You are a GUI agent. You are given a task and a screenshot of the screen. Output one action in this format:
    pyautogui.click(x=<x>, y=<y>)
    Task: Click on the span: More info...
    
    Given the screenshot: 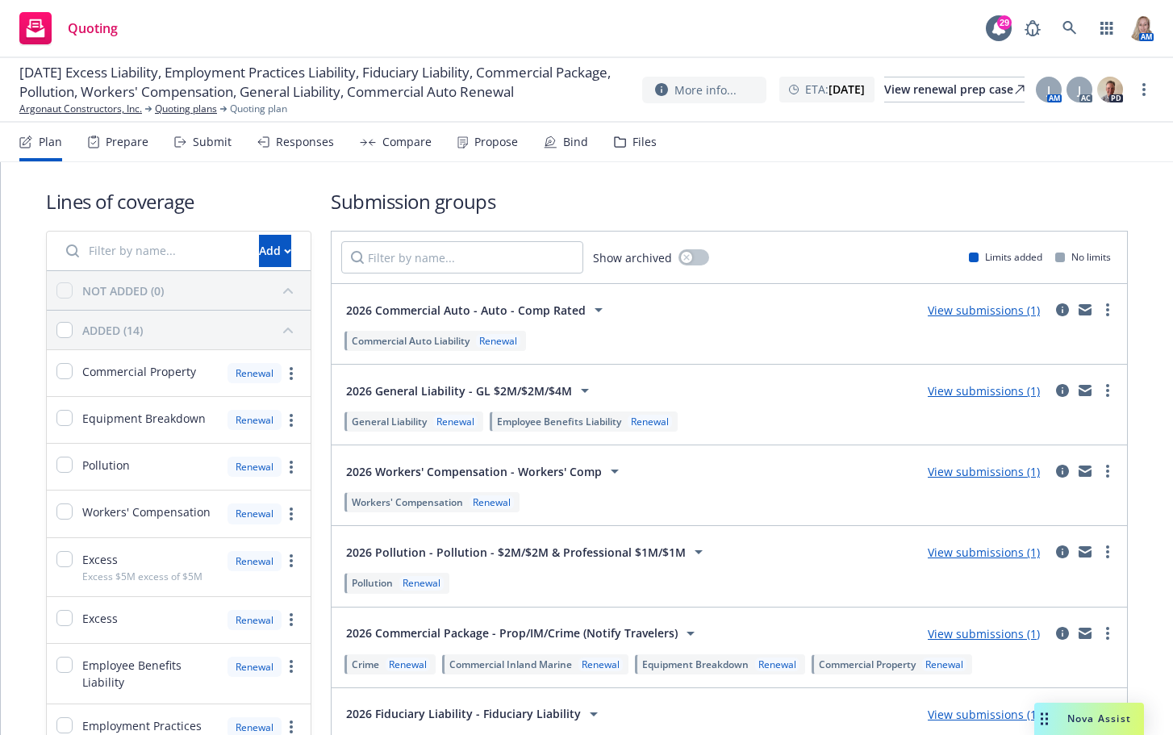 What is the action you would take?
    pyautogui.click(x=705, y=90)
    